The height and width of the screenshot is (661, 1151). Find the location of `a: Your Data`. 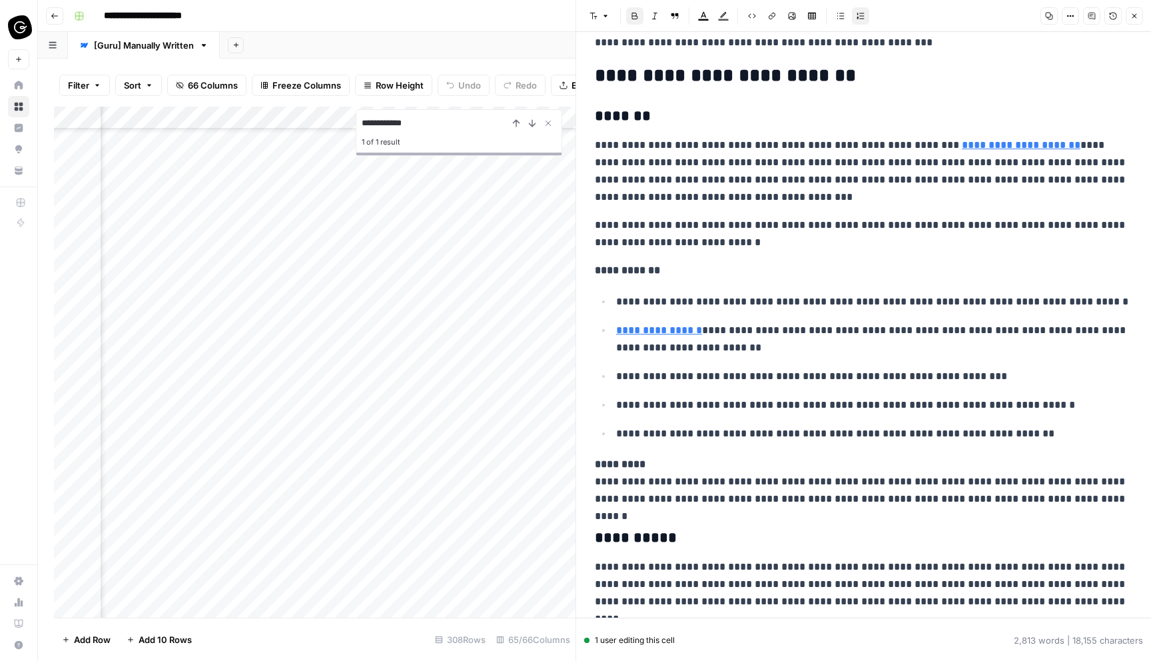

a: Your Data is located at coordinates (19, 171).